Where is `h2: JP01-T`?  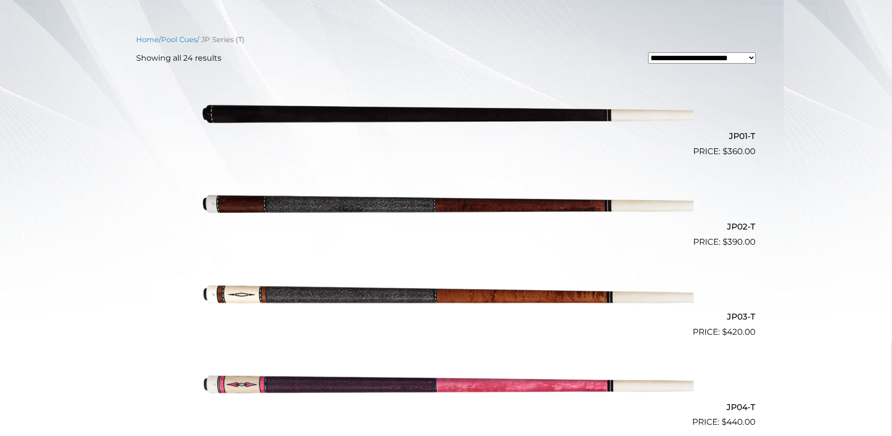 h2: JP01-T is located at coordinates (446, 136).